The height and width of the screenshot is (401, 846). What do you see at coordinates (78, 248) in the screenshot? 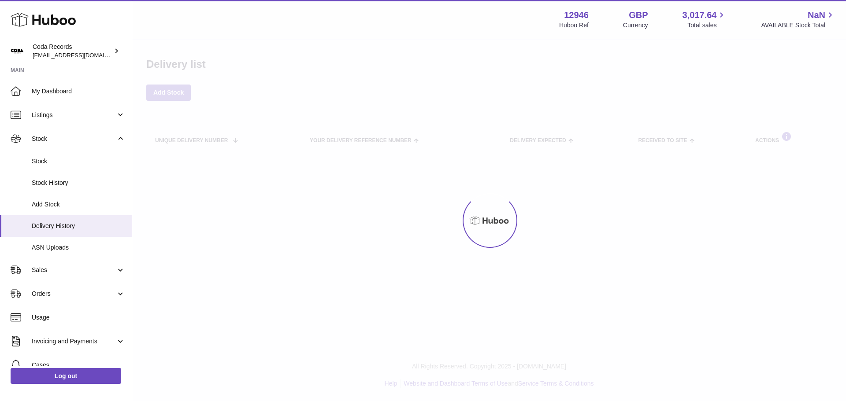
I see `span: ASN Uploads` at bounding box center [78, 248].